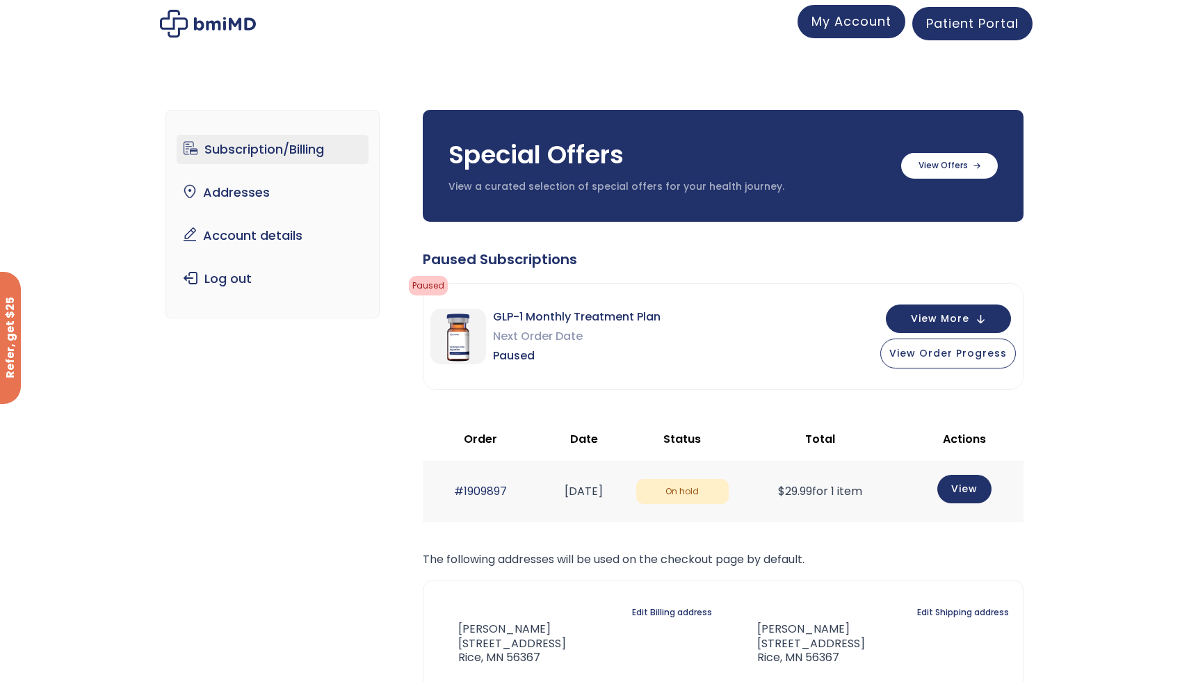 The width and height of the screenshot is (1189, 682). What do you see at coordinates (795, 491) in the screenshot?
I see `span: 29.99` at bounding box center [795, 491].